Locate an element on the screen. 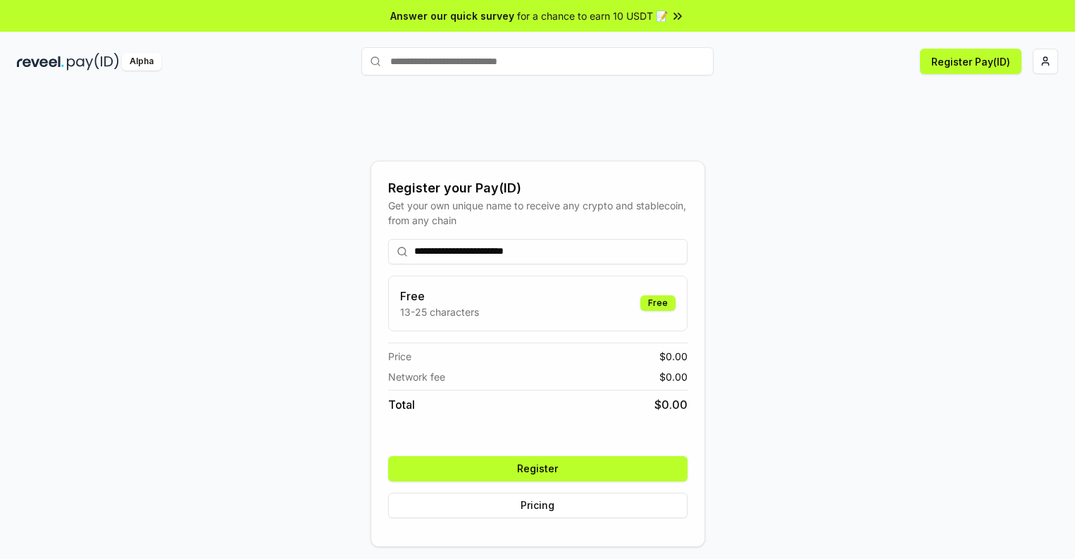 Image resolution: width=1075 pixels, height=559 pixels. h3: Free is located at coordinates (440, 296).